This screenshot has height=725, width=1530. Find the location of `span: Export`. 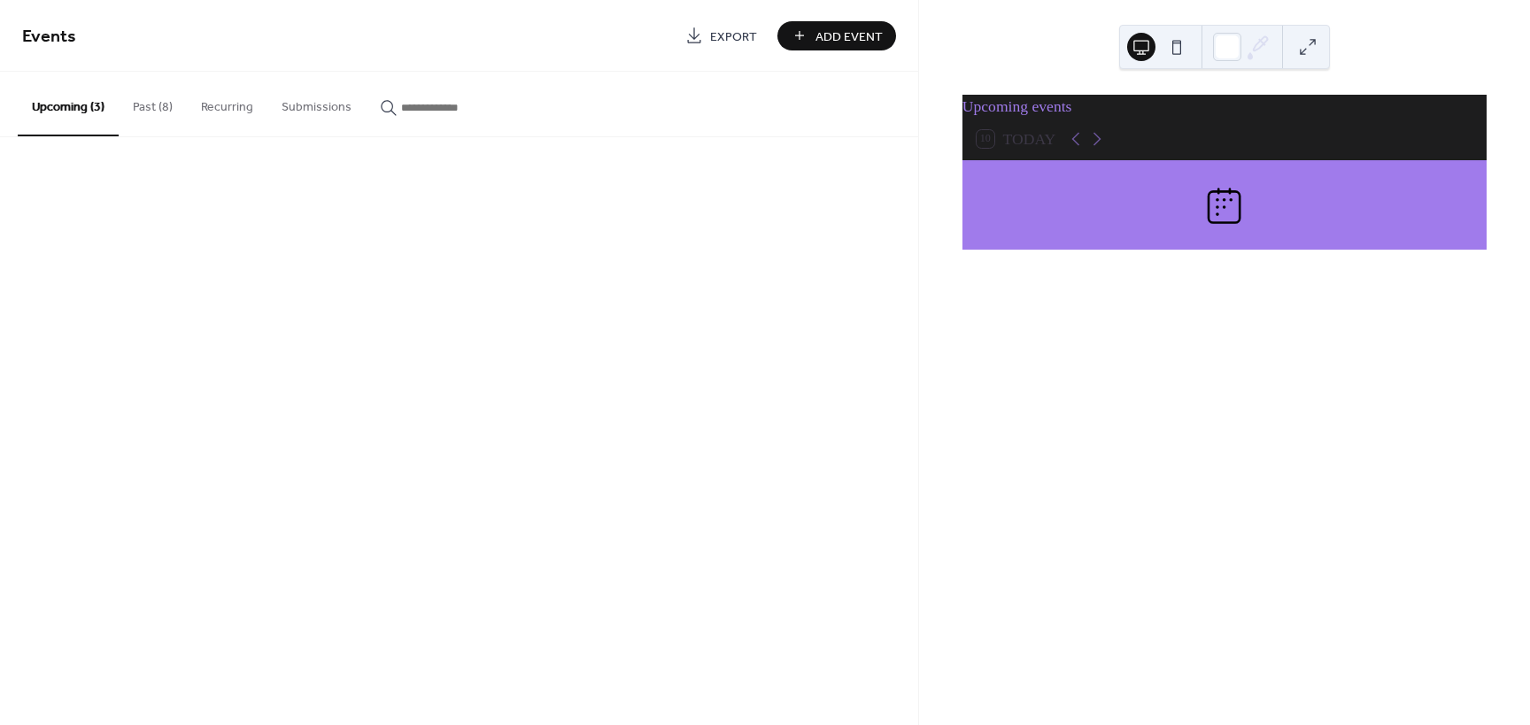

span: Export is located at coordinates (733, 36).